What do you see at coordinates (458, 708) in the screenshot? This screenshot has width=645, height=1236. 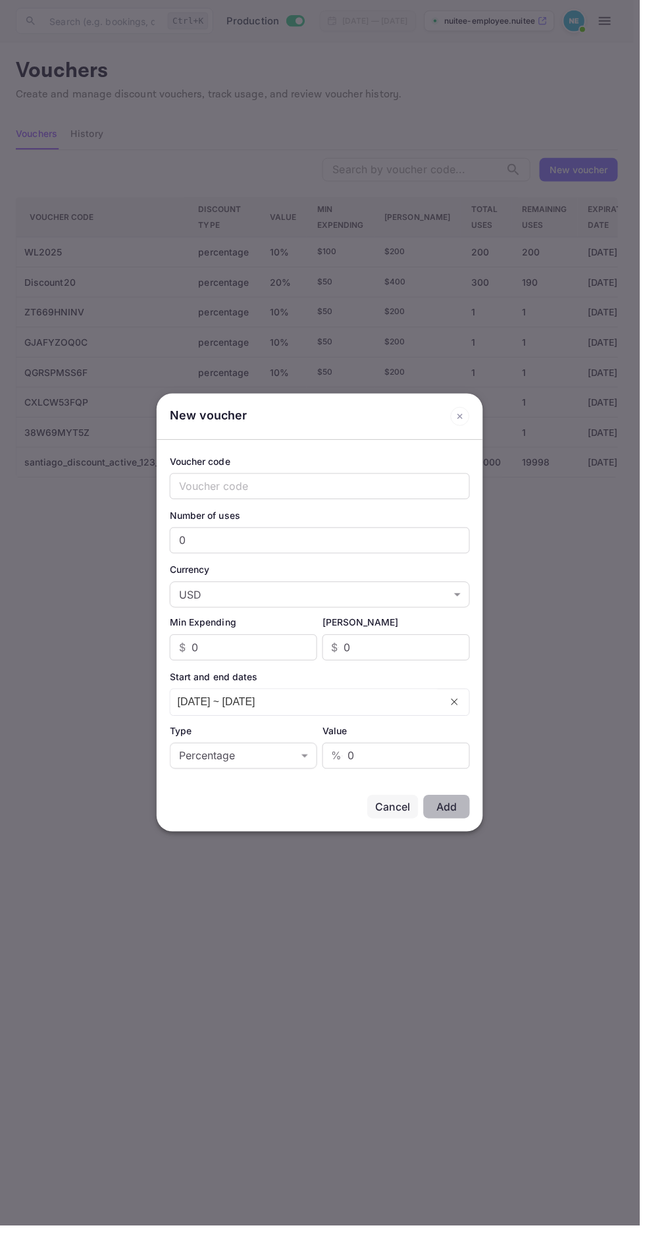 I see `svg: close` at bounding box center [458, 708].